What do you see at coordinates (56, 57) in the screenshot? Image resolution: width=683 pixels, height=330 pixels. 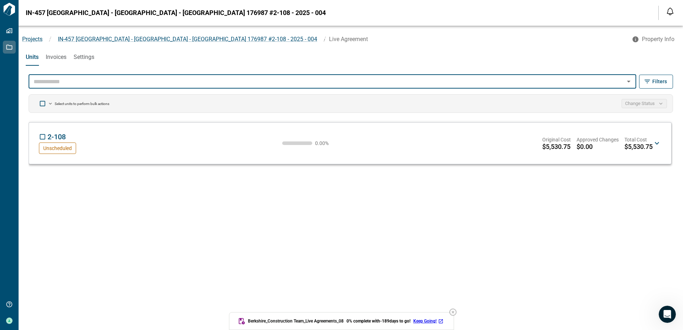 I see `span: Invoices` at bounding box center [56, 57].